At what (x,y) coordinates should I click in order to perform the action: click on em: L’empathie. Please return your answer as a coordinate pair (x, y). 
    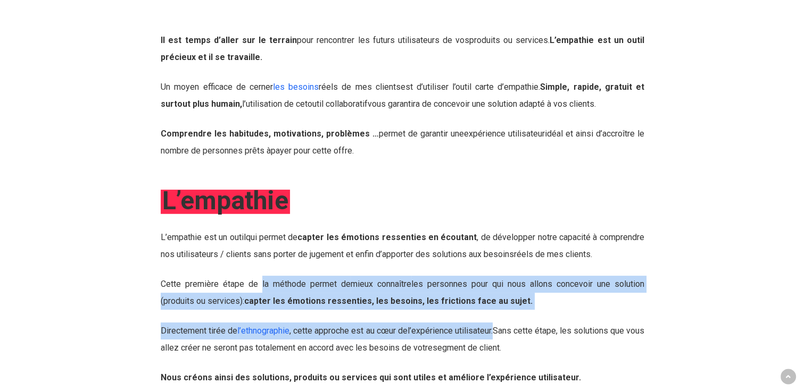
    Looking at the image, I should click on (225, 200).